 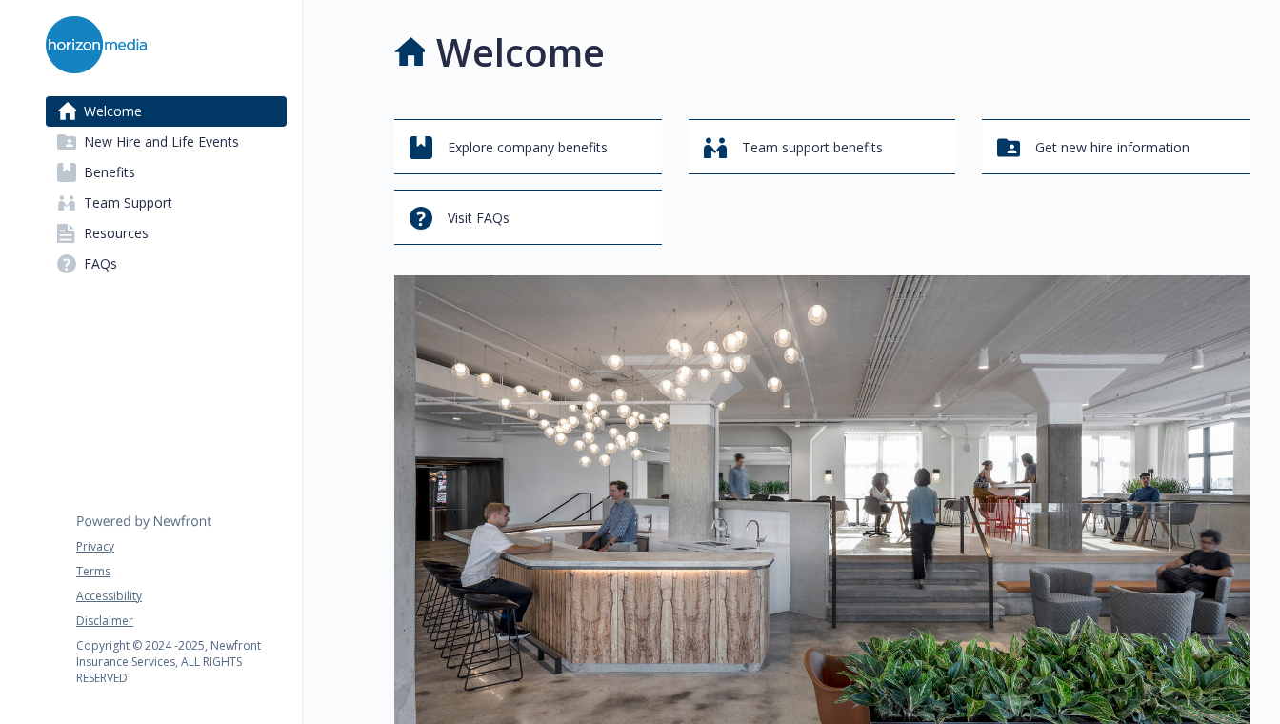 What do you see at coordinates (822, 147) in the screenshot?
I see `button: Team support benefits` at bounding box center [822, 147].